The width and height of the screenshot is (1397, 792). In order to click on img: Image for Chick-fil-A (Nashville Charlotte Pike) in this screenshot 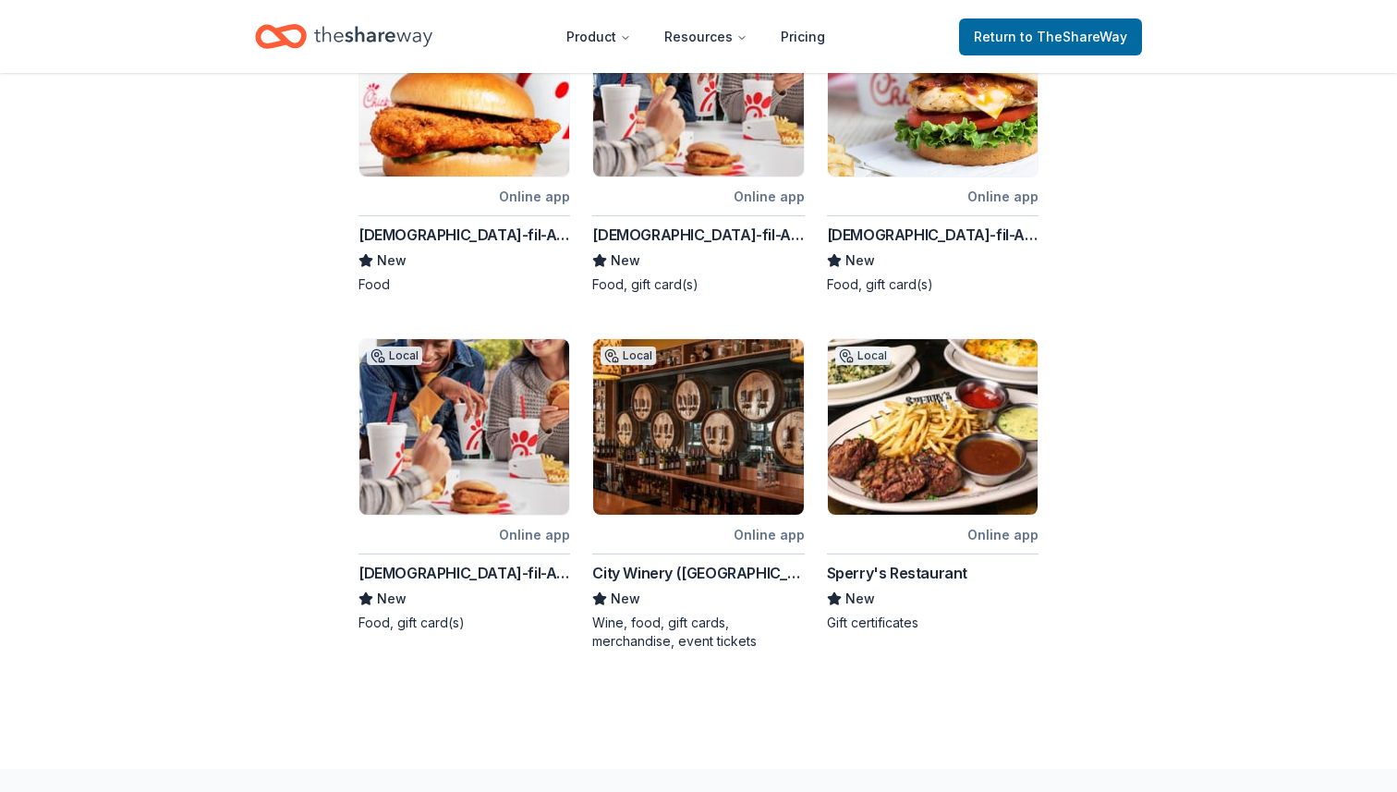, I will do `click(698, 89)`.